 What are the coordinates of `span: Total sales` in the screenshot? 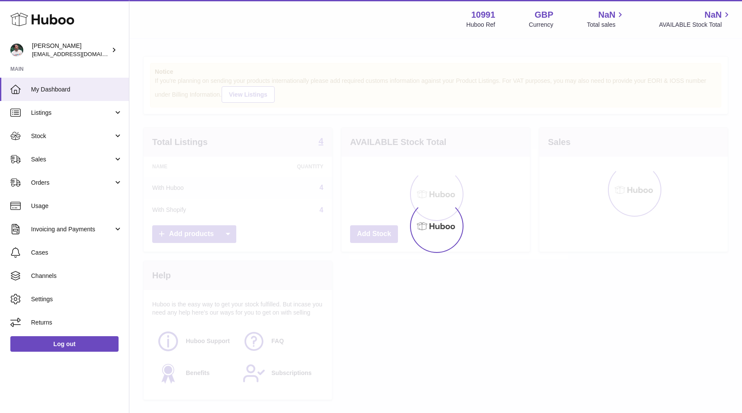 It's located at (606, 25).